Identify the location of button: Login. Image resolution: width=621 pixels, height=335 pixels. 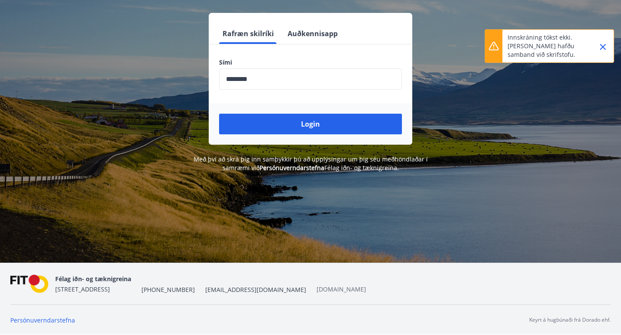
(310, 124).